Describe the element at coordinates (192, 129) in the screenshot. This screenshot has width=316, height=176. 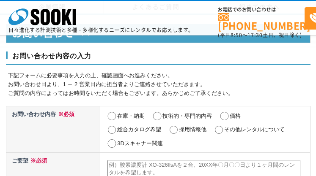
I see `label: 採用情報他` at that location.